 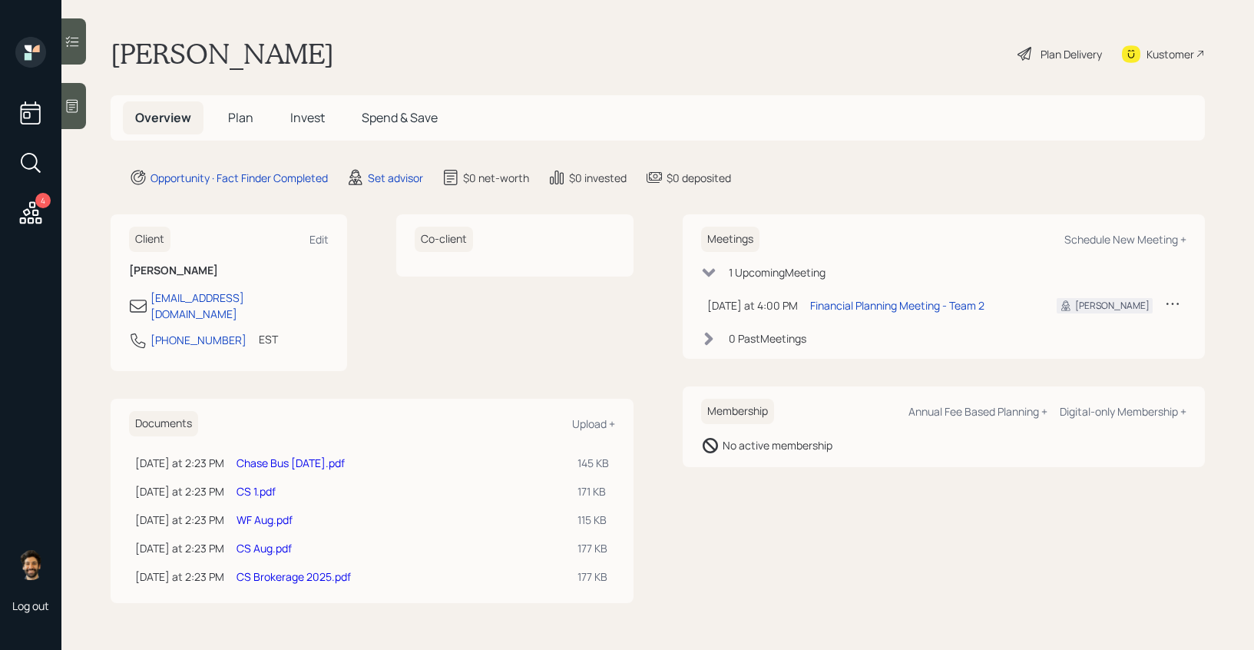 What do you see at coordinates (268, 339) in the screenshot?
I see `div: EST` at bounding box center [268, 339].